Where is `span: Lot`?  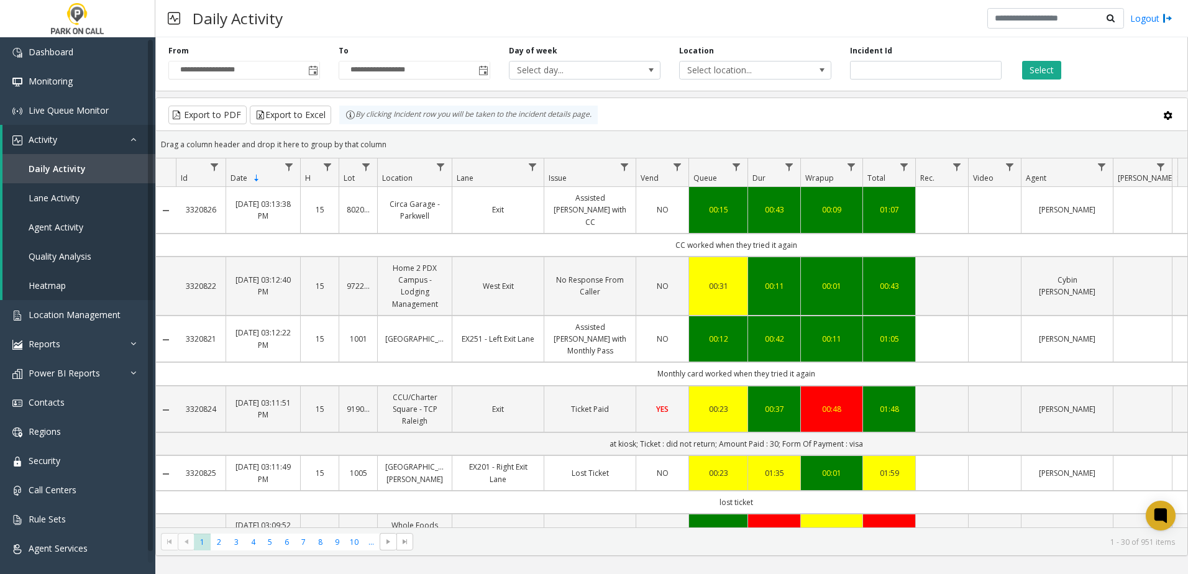 span: Lot is located at coordinates (349, 178).